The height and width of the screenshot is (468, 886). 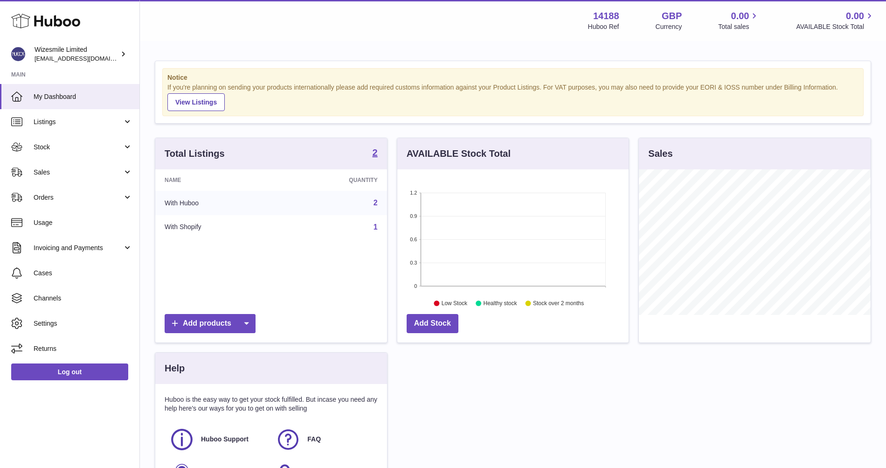 I want to click on span: Cases, so click(x=83, y=273).